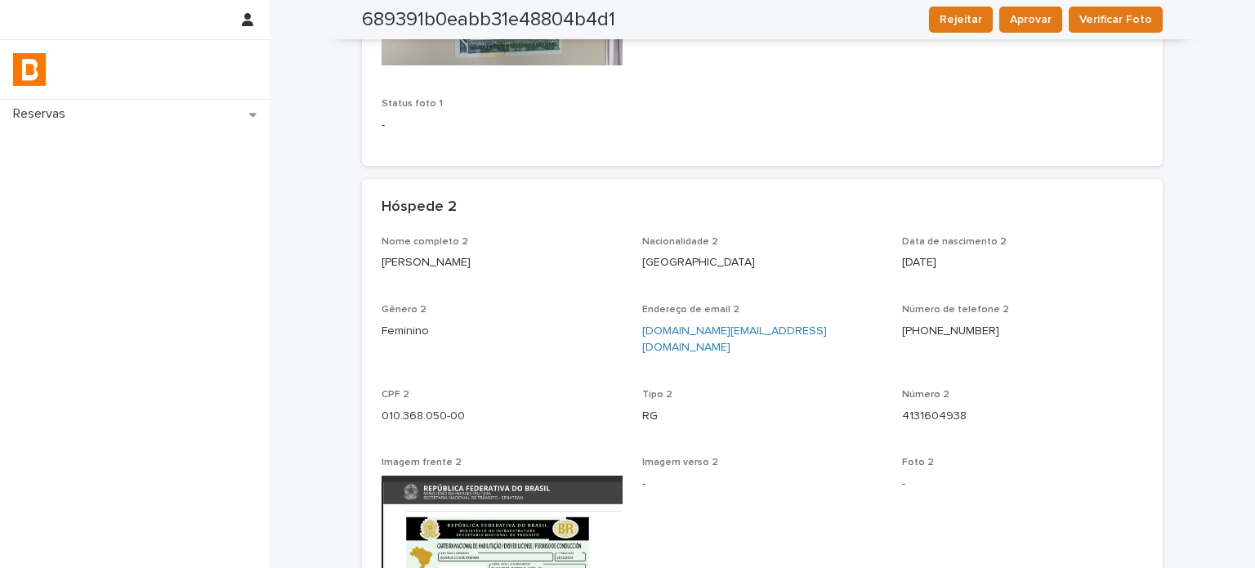  I want to click on p: 4131604938, so click(1022, 416).